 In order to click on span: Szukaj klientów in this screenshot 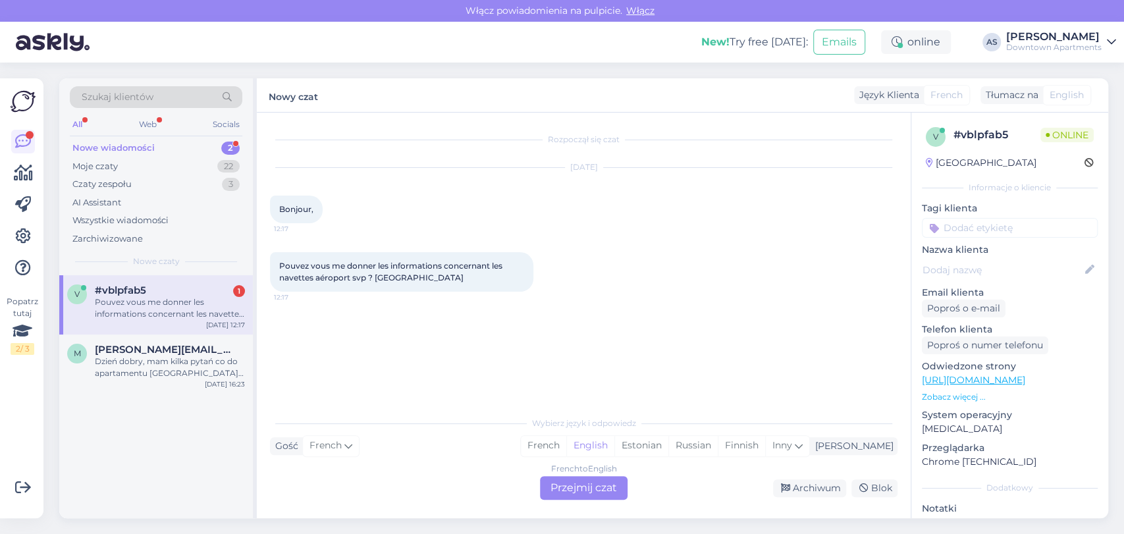, I will do `click(117, 97)`.